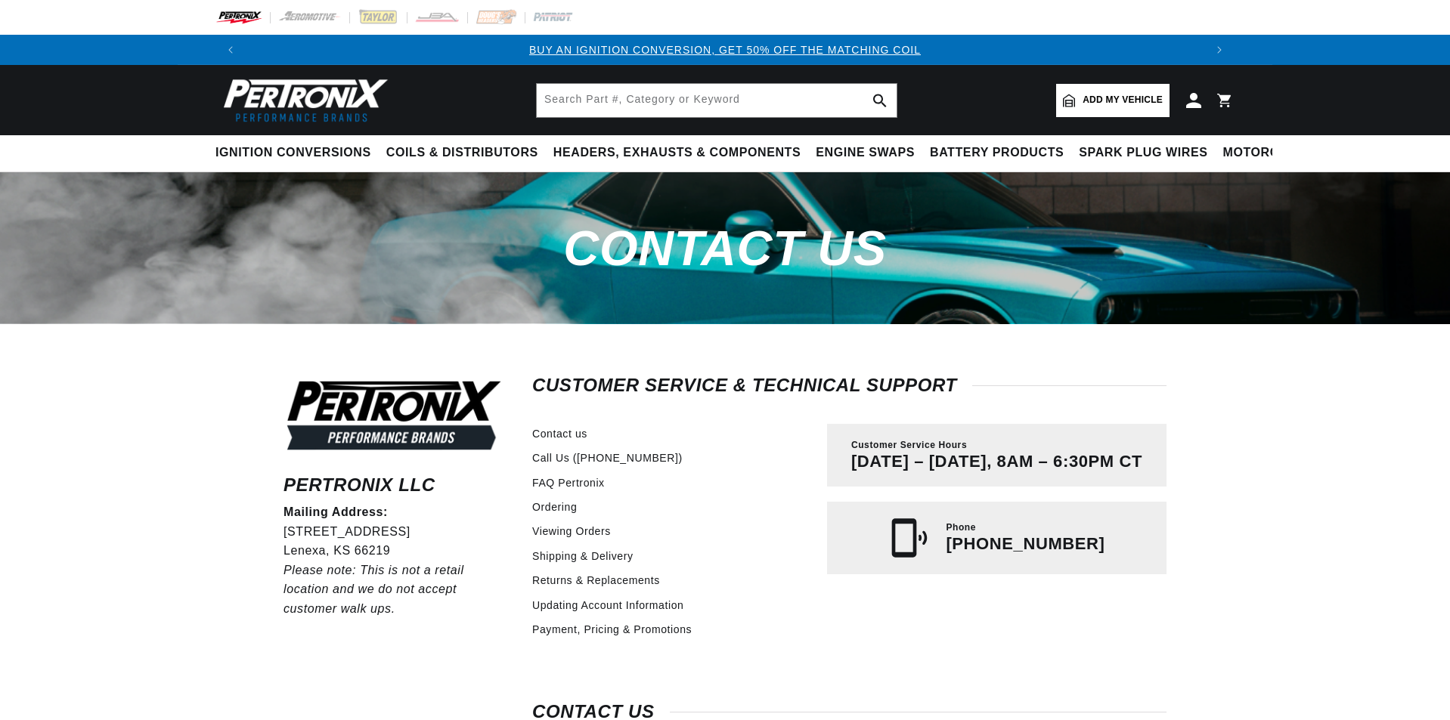 The height and width of the screenshot is (720, 1450). What do you see at coordinates (596, 581) in the screenshot?
I see `a: Returns & Replacements` at bounding box center [596, 581].